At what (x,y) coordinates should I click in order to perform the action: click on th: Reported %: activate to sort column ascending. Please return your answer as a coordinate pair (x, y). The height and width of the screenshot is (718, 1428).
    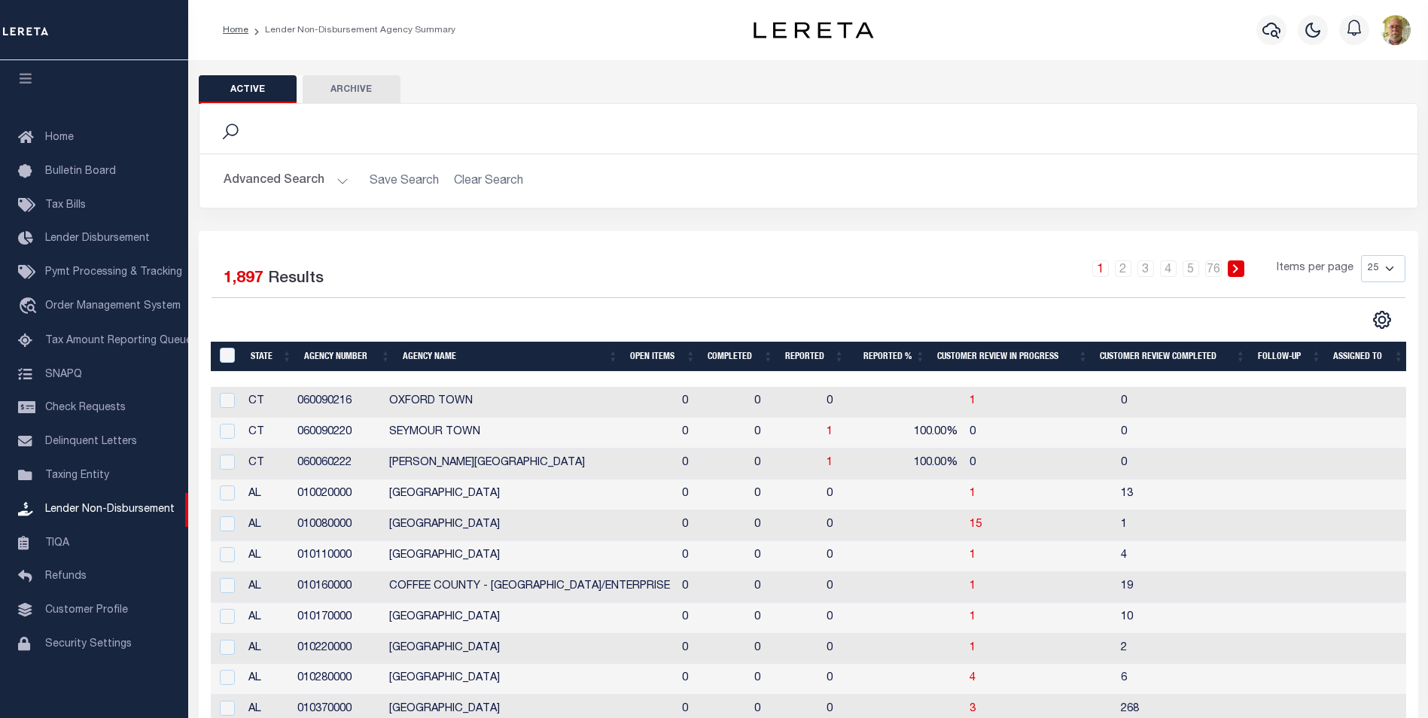
    Looking at the image, I should click on (890, 357).